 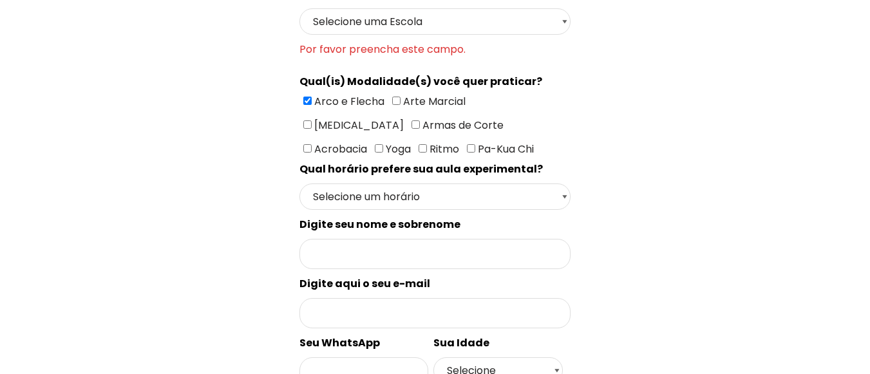 What do you see at coordinates (380, 224) in the screenshot?
I see `spam: Digite seu nome e sobrenome` at bounding box center [380, 224].